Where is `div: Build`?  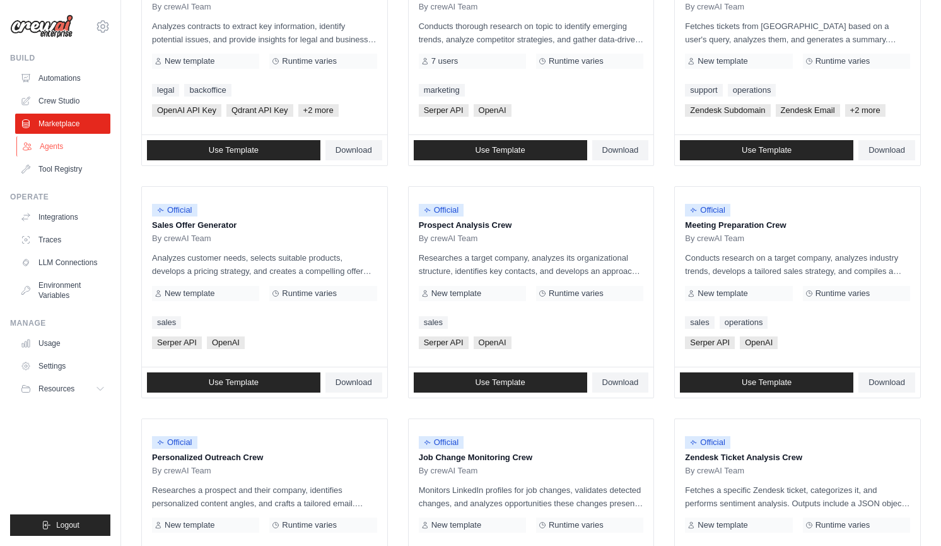
div: Build is located at coordinates (60, 58).